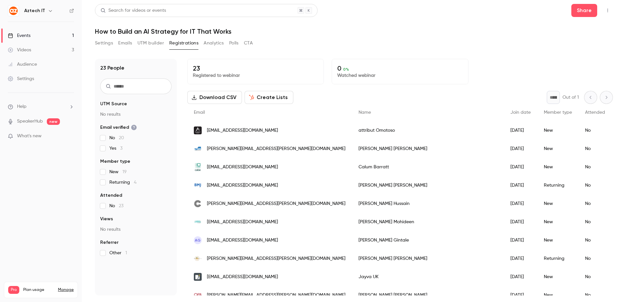  What do you see at coordinates (66, 290) in the screenshot?
I see `a: Manage` at bounding box center [66, 290].